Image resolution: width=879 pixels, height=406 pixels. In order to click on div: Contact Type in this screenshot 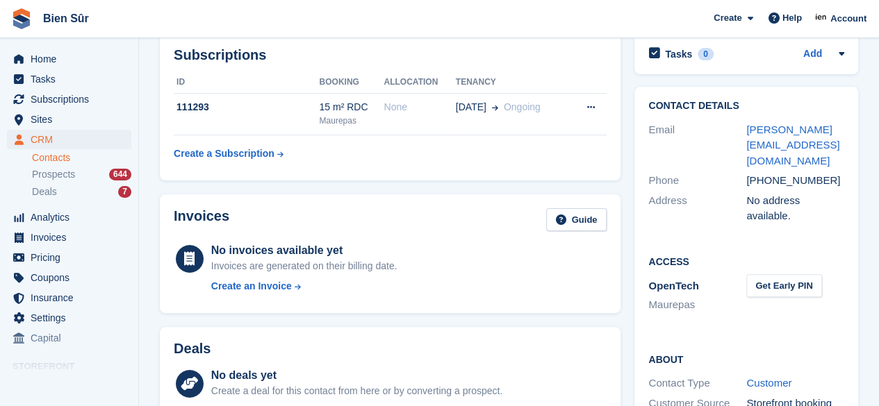, I will do `click(697, 384)`.